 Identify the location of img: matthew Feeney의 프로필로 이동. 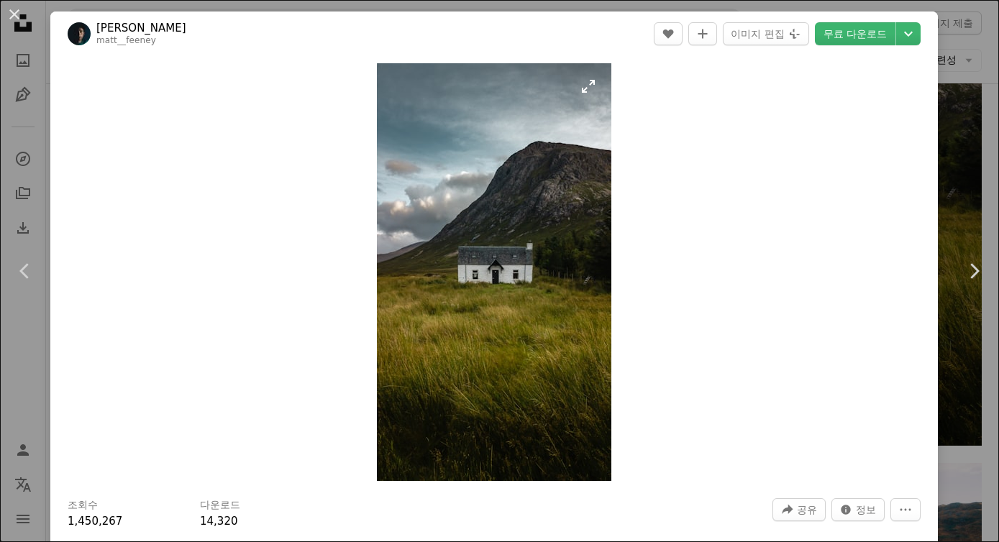
(79, 34).